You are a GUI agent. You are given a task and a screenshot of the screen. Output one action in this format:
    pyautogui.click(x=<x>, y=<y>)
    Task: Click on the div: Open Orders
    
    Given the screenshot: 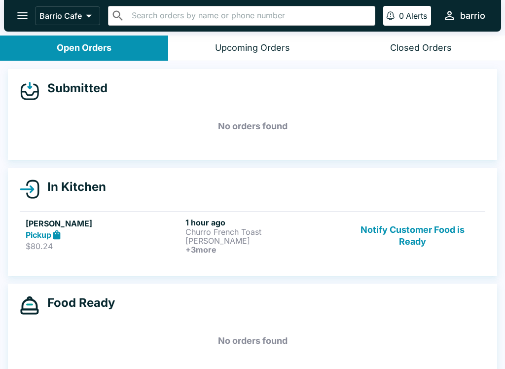 What is the action you would take?
    pyautogui.click(x=84, y=48)
    